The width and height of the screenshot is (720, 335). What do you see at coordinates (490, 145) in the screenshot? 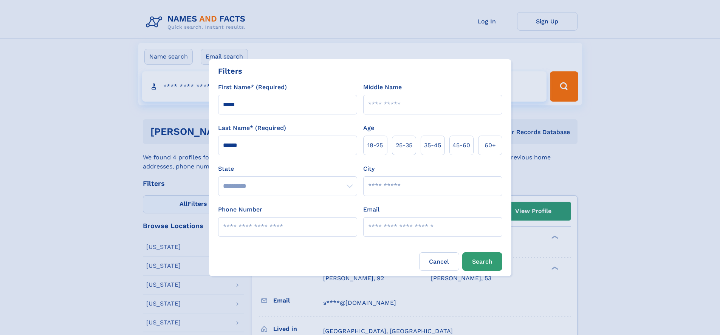
I see `span: 60+` at bounding box center [490, 145].